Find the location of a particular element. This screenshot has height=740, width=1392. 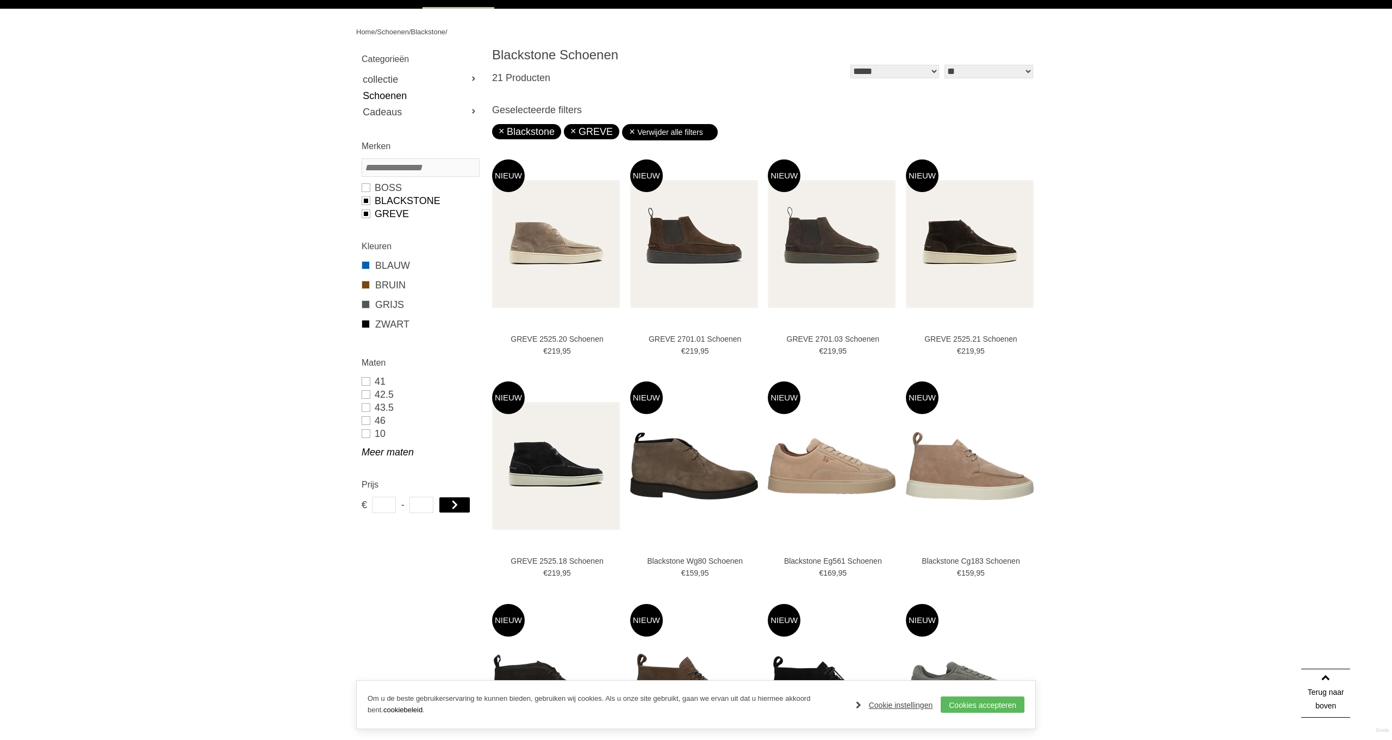

a: Cadeaus is located at coordinates (420, 112).